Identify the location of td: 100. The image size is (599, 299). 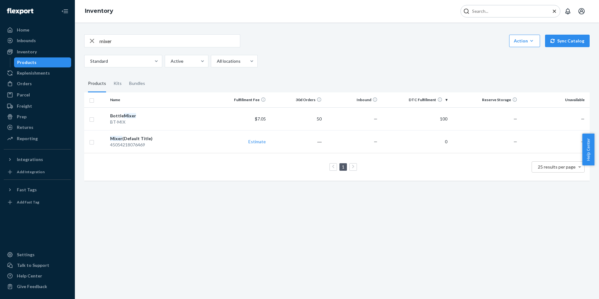
(415, 119).